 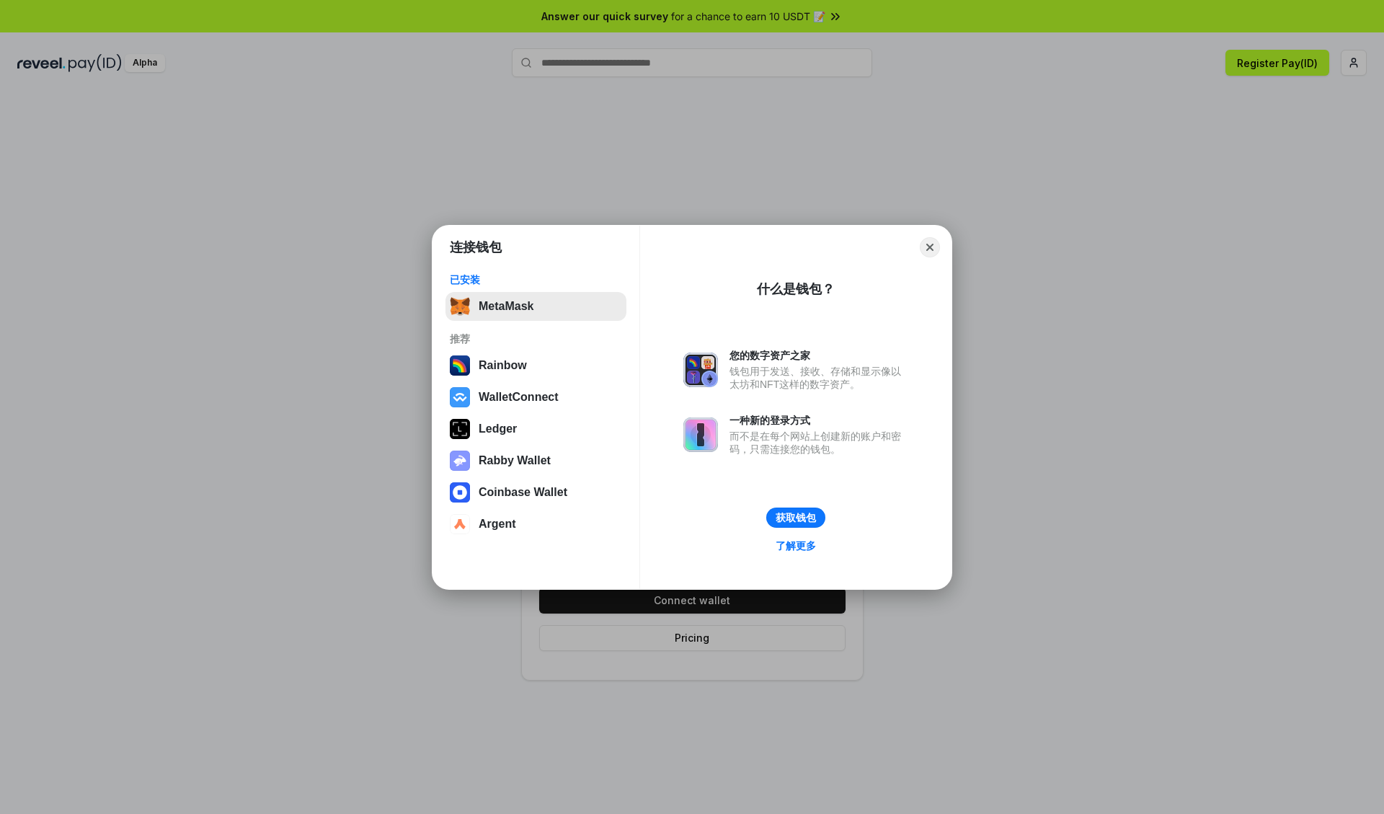 What do you see at coordinates (497, 524) in the screenshot?
I see `div: Argent` at bounding box center [497, 524].